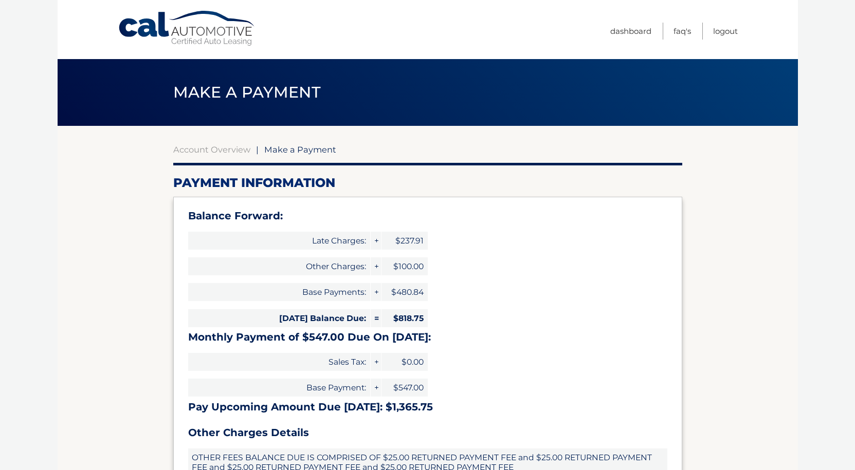 Image resolution: width=855 pixels, height=470 pixels. Describe the element at coordinates (279, 266) in the screenshot. I see `span: Other Charges:` at that location.